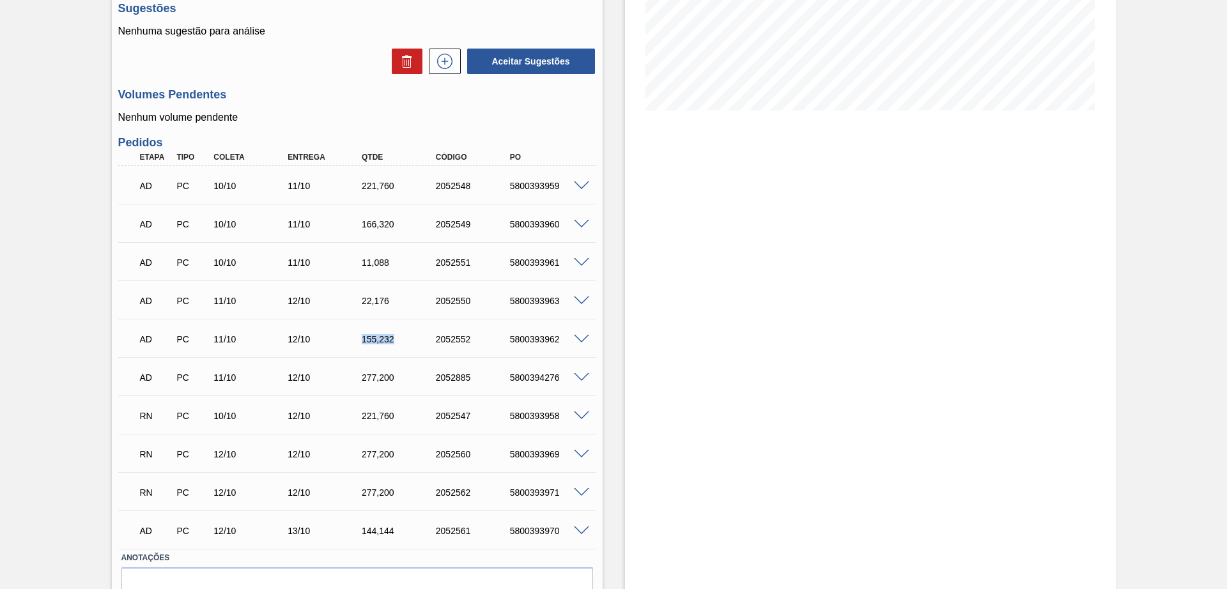 Image resolution: width=1227 pixels, height=589 pixels. What do you see at coordinates (474, 416) in the screenshot?
I see `div: 2052547` at bounding box center [474, 416].